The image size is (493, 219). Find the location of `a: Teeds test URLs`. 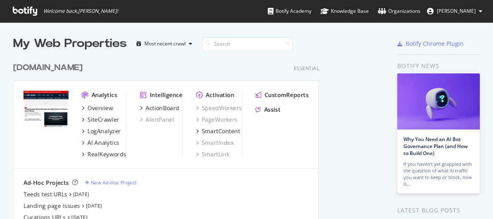

a: Teeds test URLs is located at coordinates (45, 194).